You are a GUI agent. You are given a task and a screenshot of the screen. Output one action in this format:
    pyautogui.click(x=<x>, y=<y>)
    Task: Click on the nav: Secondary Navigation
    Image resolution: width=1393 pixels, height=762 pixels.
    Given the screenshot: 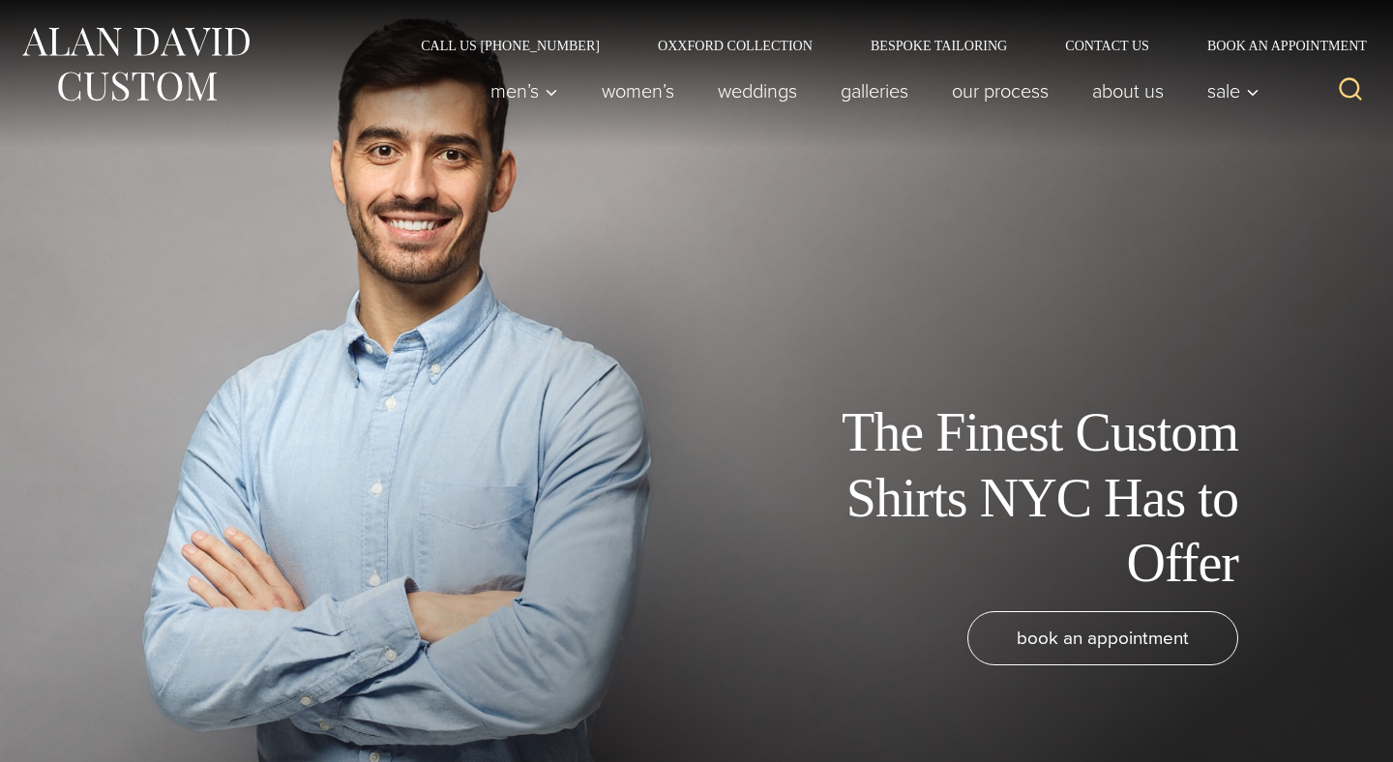 What is the action you would take?
    pyautogui.click(x=882, y=45)
    